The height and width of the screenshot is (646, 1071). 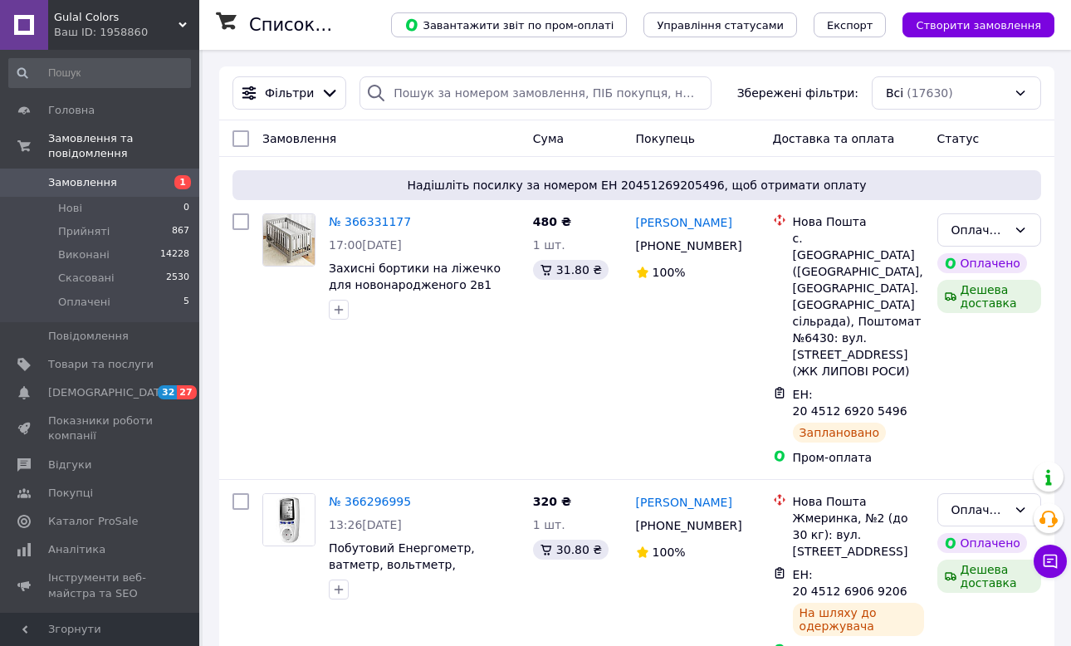 What do you see at coordinates (536, 93) in the screenshot?
I see `input: Пошук за номером замовлення, ПІБ покупця, номером телефону, Email, номером накладної` at bounding box center [536, 93].